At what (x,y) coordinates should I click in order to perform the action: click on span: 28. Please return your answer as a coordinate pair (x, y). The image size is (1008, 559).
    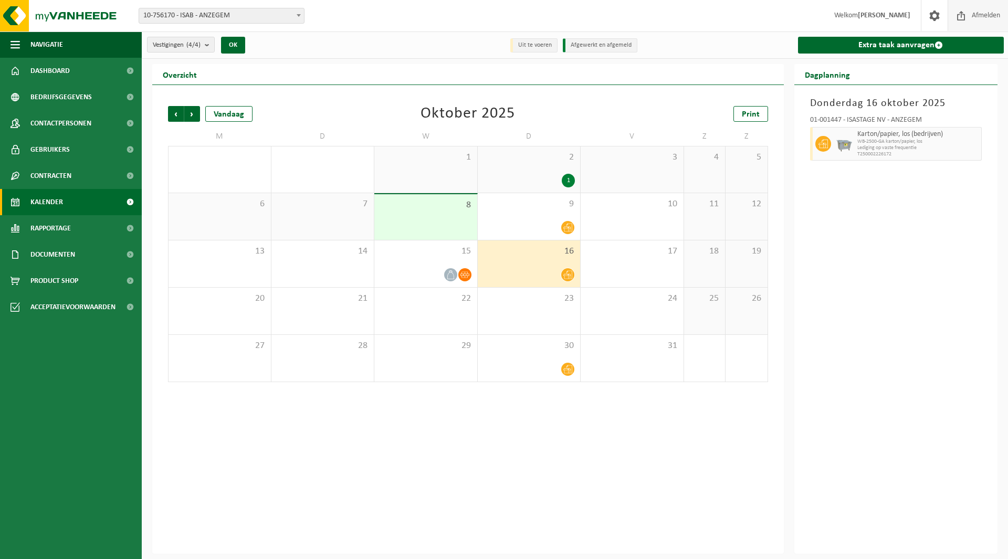
    Looking at the image, I should click on (323, 346).